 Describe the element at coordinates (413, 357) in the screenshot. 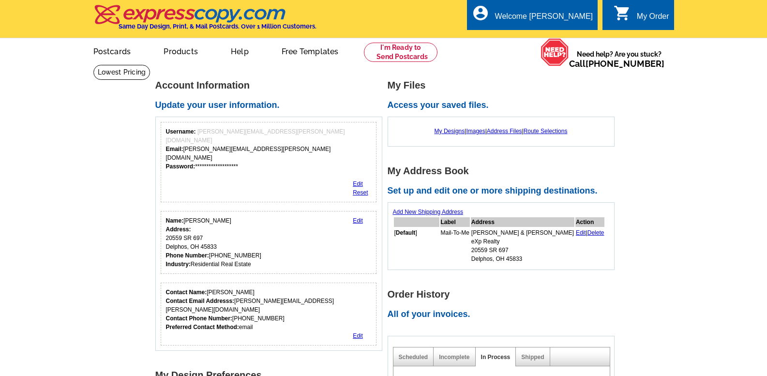

I see `a: Scheduled` at that location.